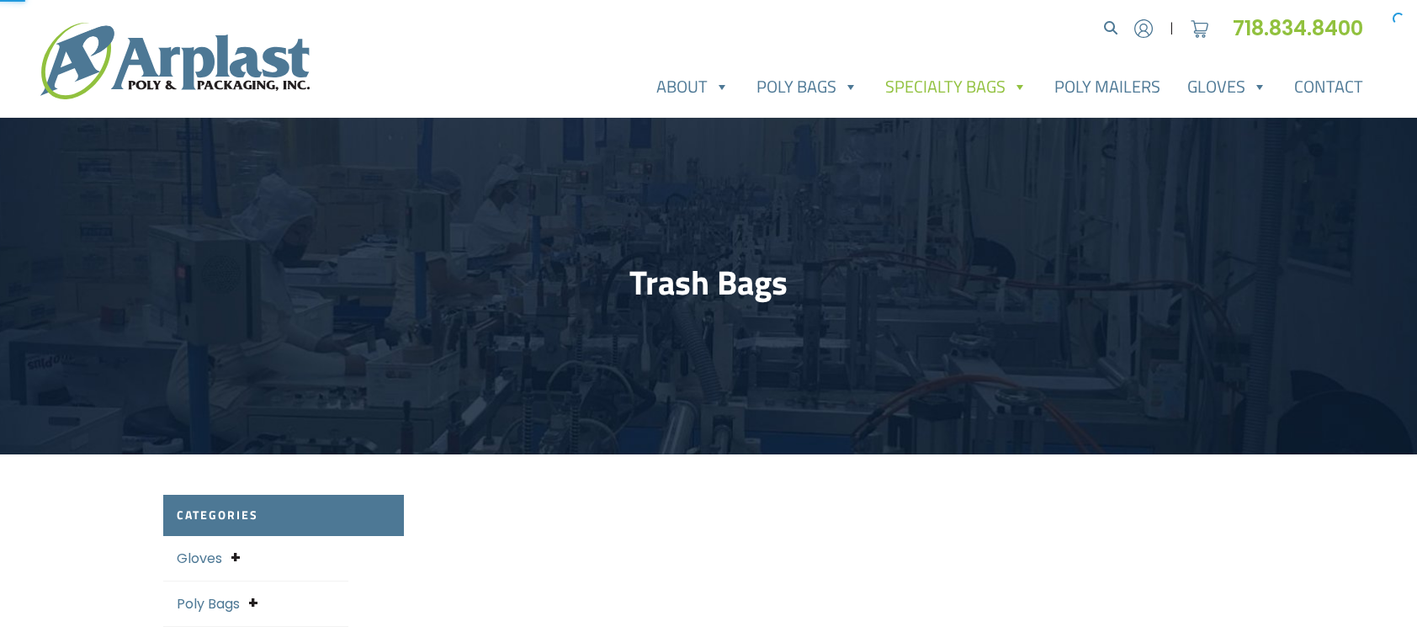 The height and width of the screenshot is (632, 1417). Describe the element at coordinates (175, 61) in the screenshot. I see `img: logo` at that location.